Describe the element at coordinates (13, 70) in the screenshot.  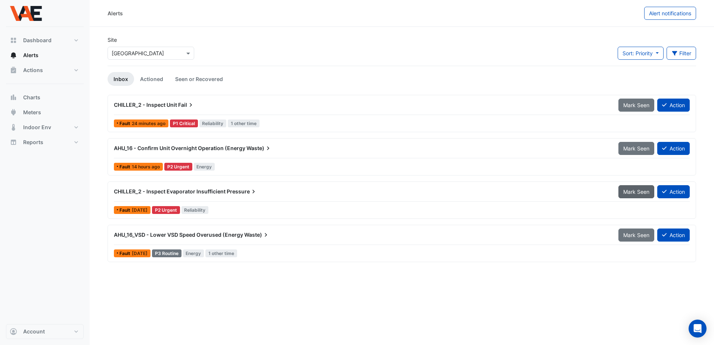
I see `app-icon: Actions` at that location.